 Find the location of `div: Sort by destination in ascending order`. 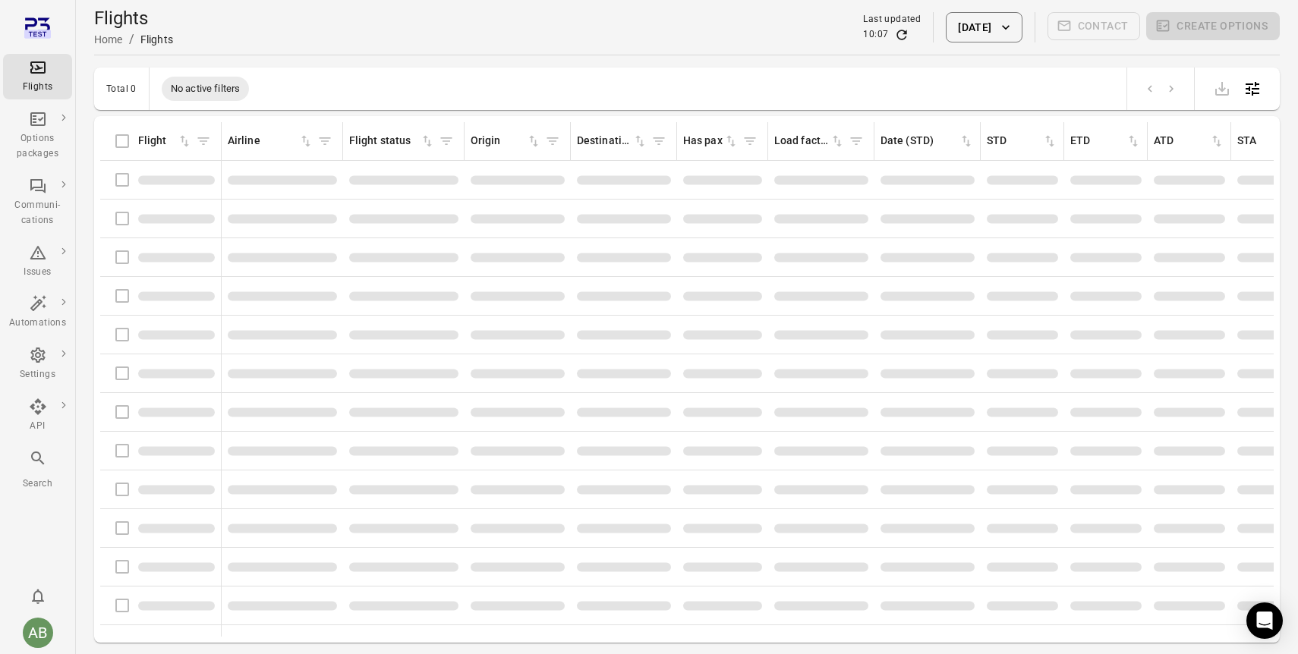

div: Sort by destination in ascending order is located at coordinates (612, 141).